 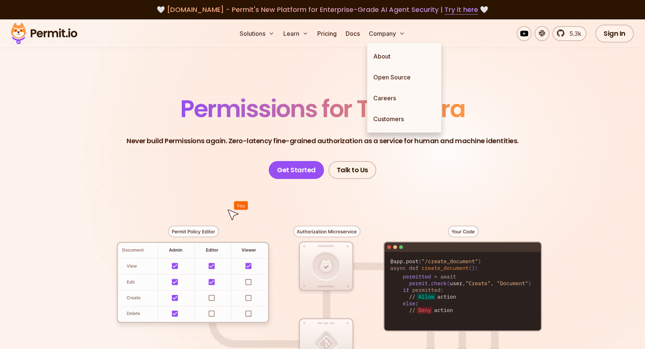 What do you see at coordinates (404, 98) in the screenshot?
I see `a: Careers` at bounding box center [404, 98].